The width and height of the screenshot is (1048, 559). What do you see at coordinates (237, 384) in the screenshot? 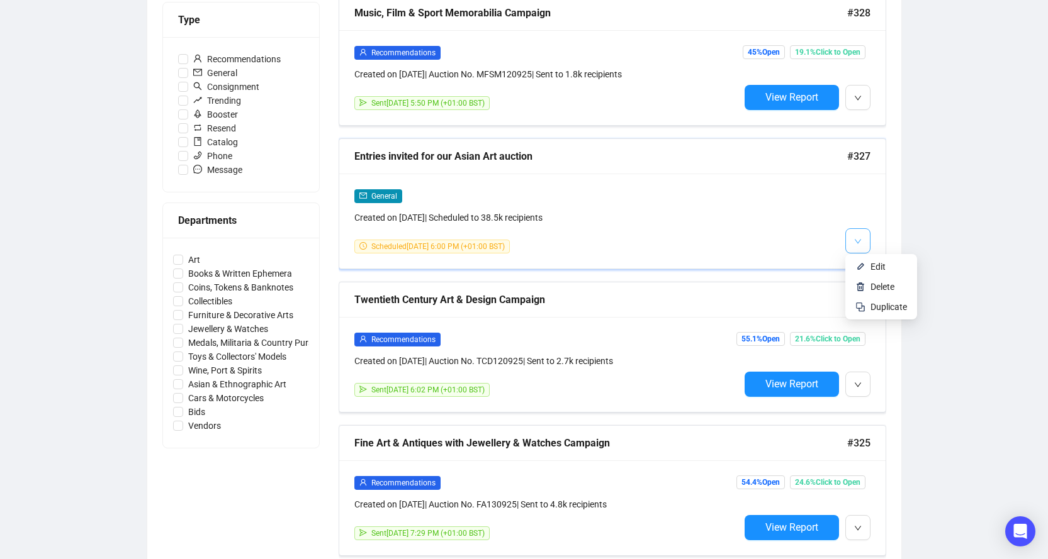
I see `span: Asian & Ethnographic Art` at bounding box center [237, 384].